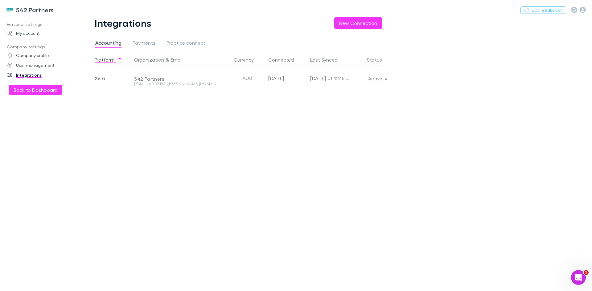  What do you see at coordinates (42, 55) in the screenshot?
I see `a: Company profile` at bounding box center [42, 55].